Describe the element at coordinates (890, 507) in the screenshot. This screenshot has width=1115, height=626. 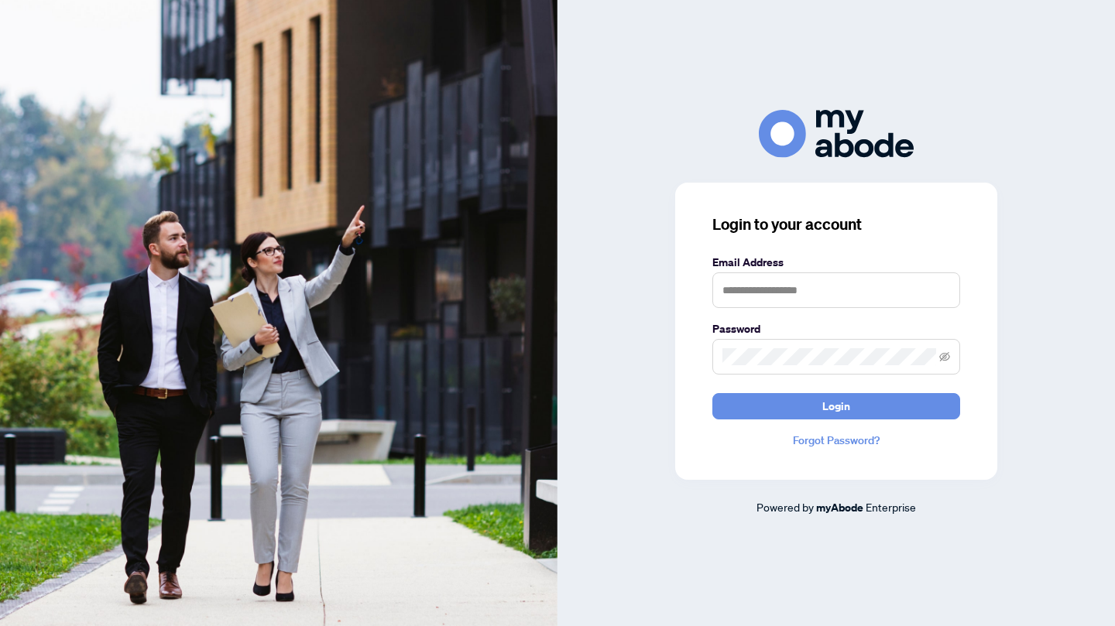
I see `span: Enterprise` at that location.